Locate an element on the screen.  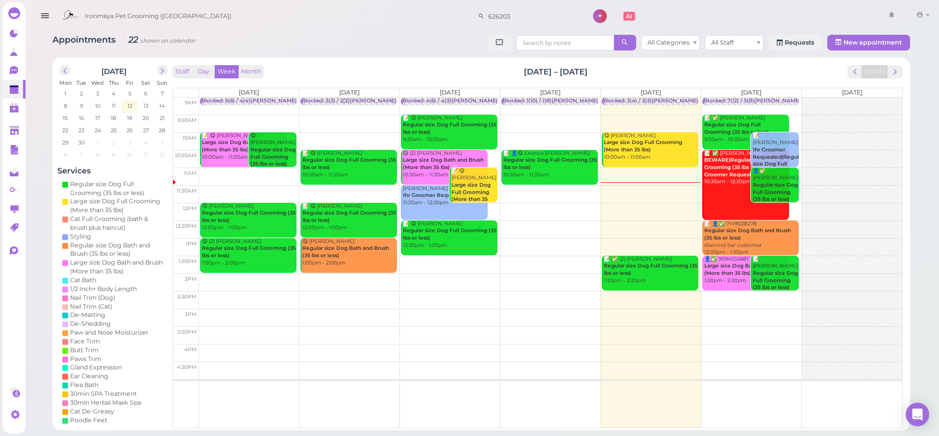
span: 9am is located at coordinates (191, 102).